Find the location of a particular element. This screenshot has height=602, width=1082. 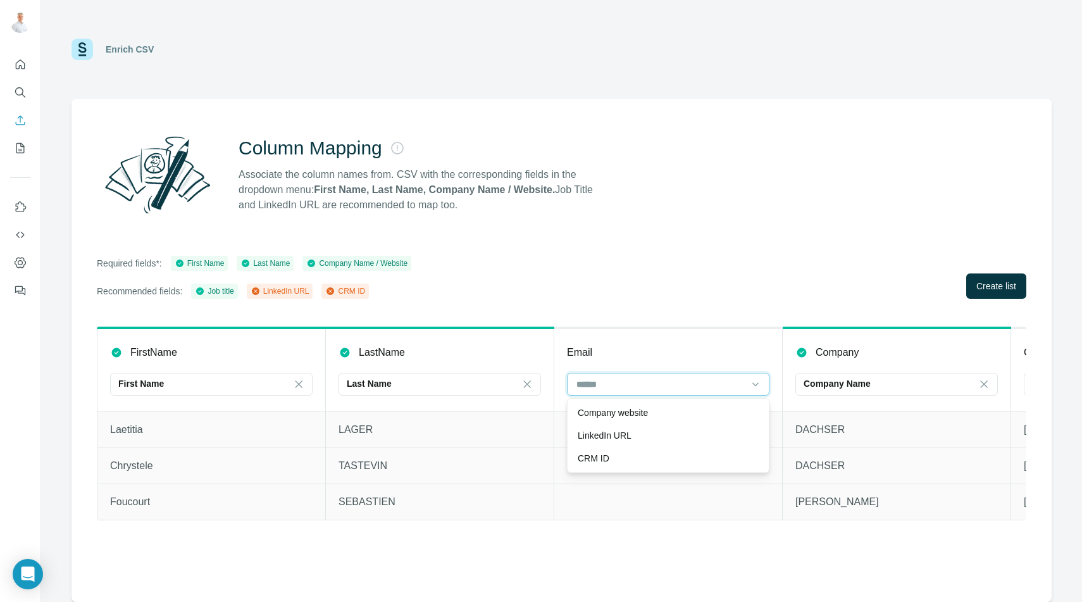

p: Laetitia is located at coordinates (211, 430).